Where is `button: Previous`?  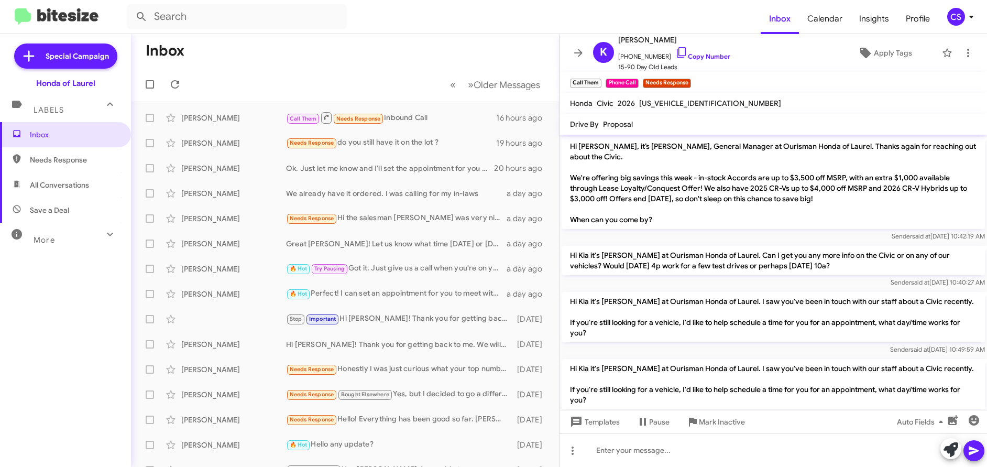
button: Previous is located at coordinates (453, 84).